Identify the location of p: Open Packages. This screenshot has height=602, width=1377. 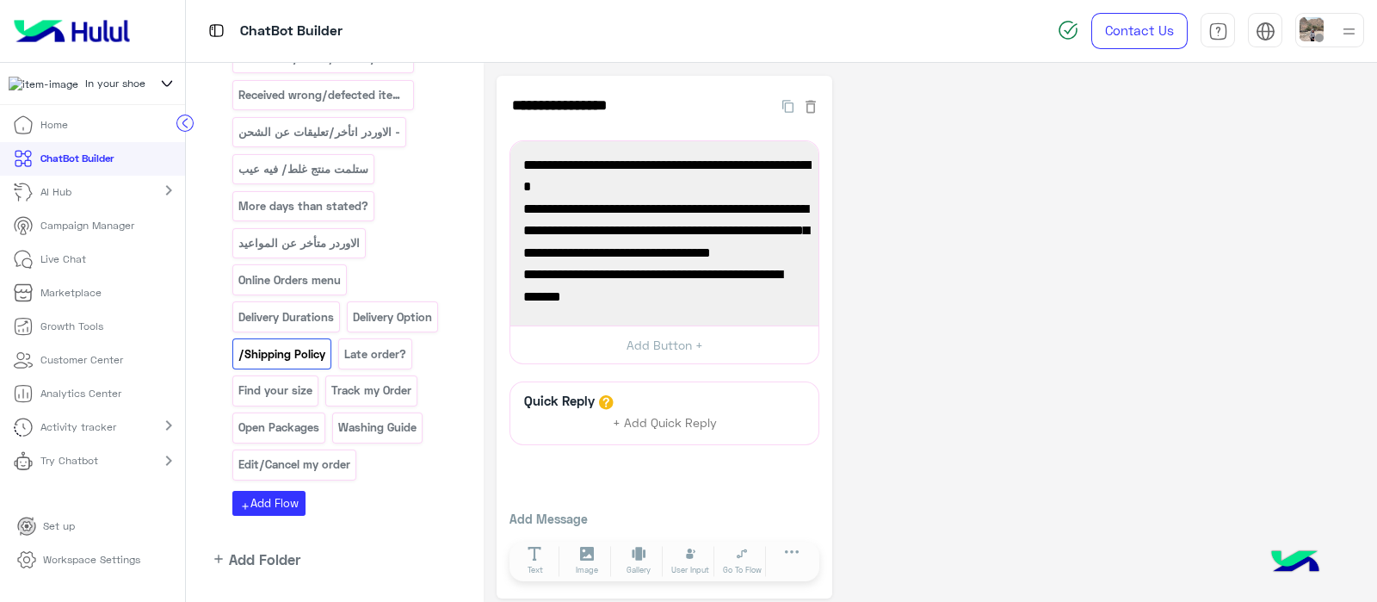
(279, 427).